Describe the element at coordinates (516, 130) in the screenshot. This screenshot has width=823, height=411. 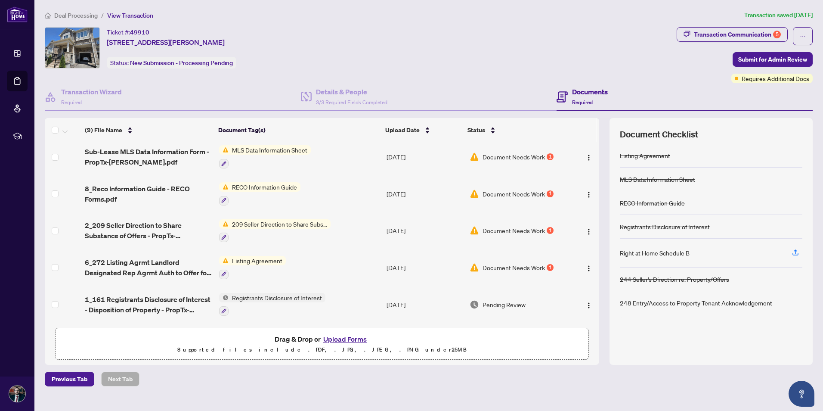
I see `th: Status` at that location.